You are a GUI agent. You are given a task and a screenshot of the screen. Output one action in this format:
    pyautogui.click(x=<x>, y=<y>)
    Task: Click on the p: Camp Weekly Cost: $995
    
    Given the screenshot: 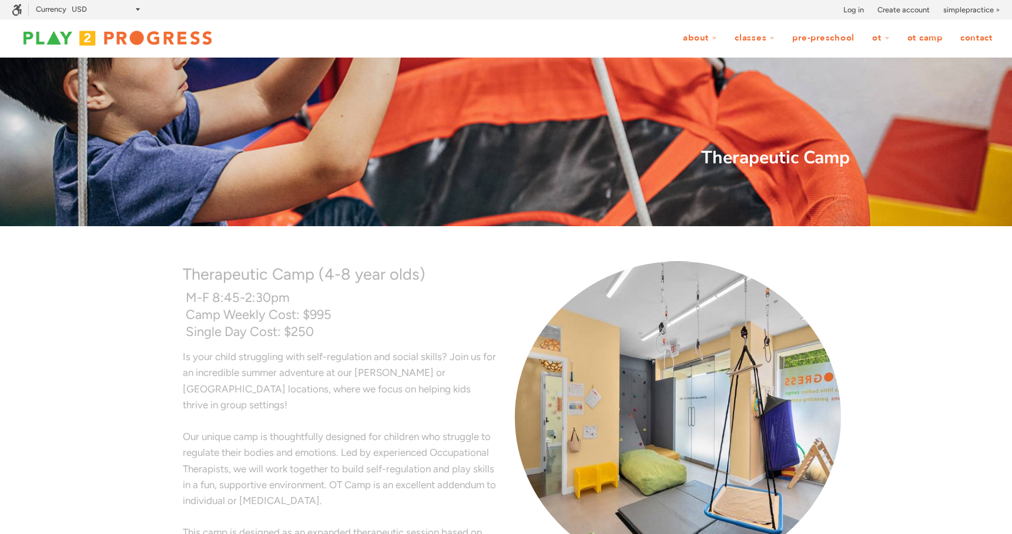 What is the action you would take?
    pyautogui.click(x=341, y=315)
    